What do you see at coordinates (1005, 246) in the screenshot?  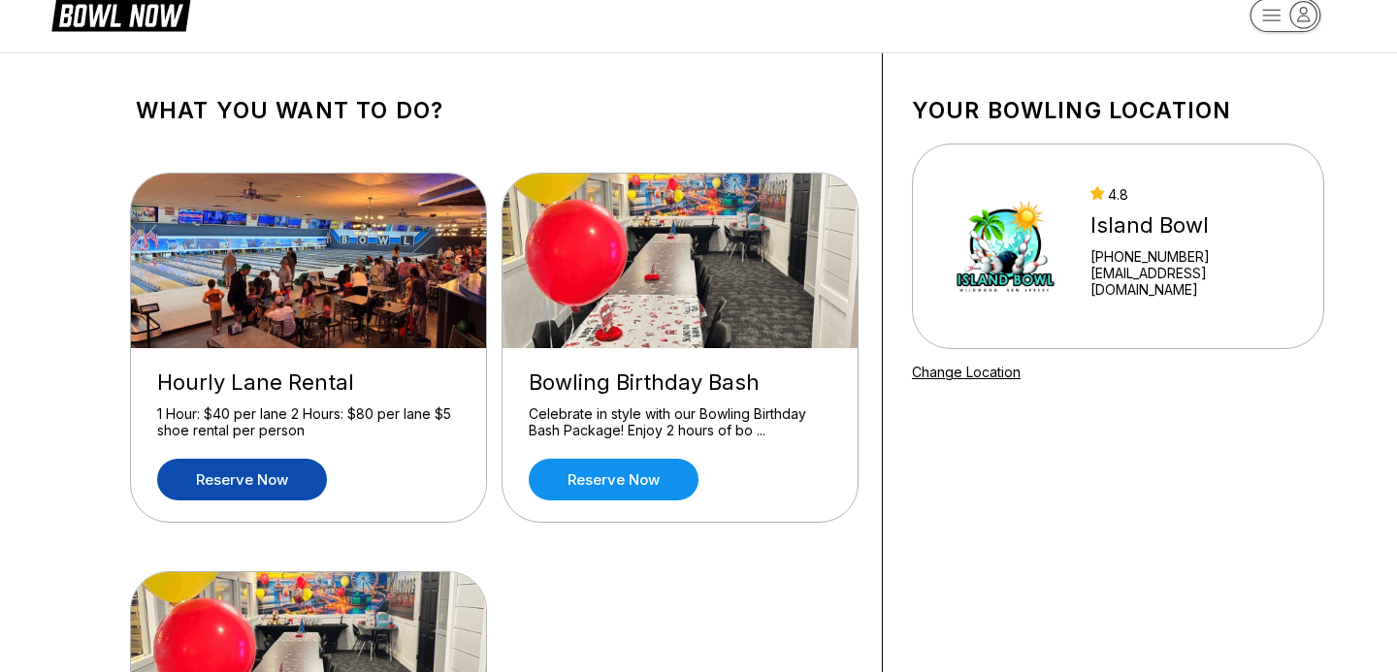 I see `img: Island Bowl` at bounding box center [1005, 246].